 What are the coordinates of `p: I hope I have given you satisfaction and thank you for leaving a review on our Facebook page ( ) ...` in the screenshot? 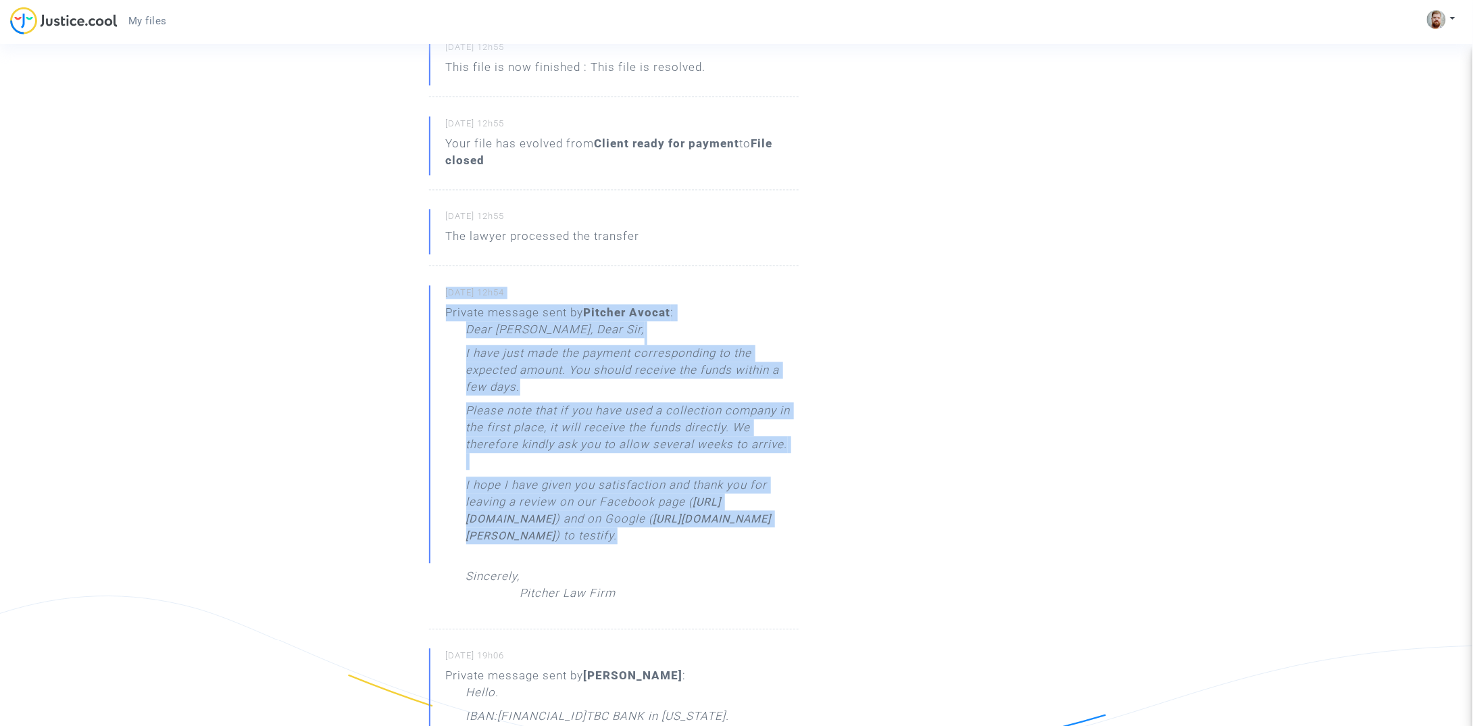 It's located at (632, 521).